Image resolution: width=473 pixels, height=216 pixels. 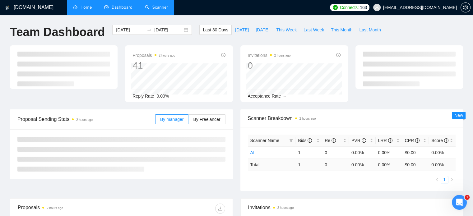 What do you see at coordinates (154, 66) in the screenshot?
I see `div: 41` at bounding box center [154, 66].